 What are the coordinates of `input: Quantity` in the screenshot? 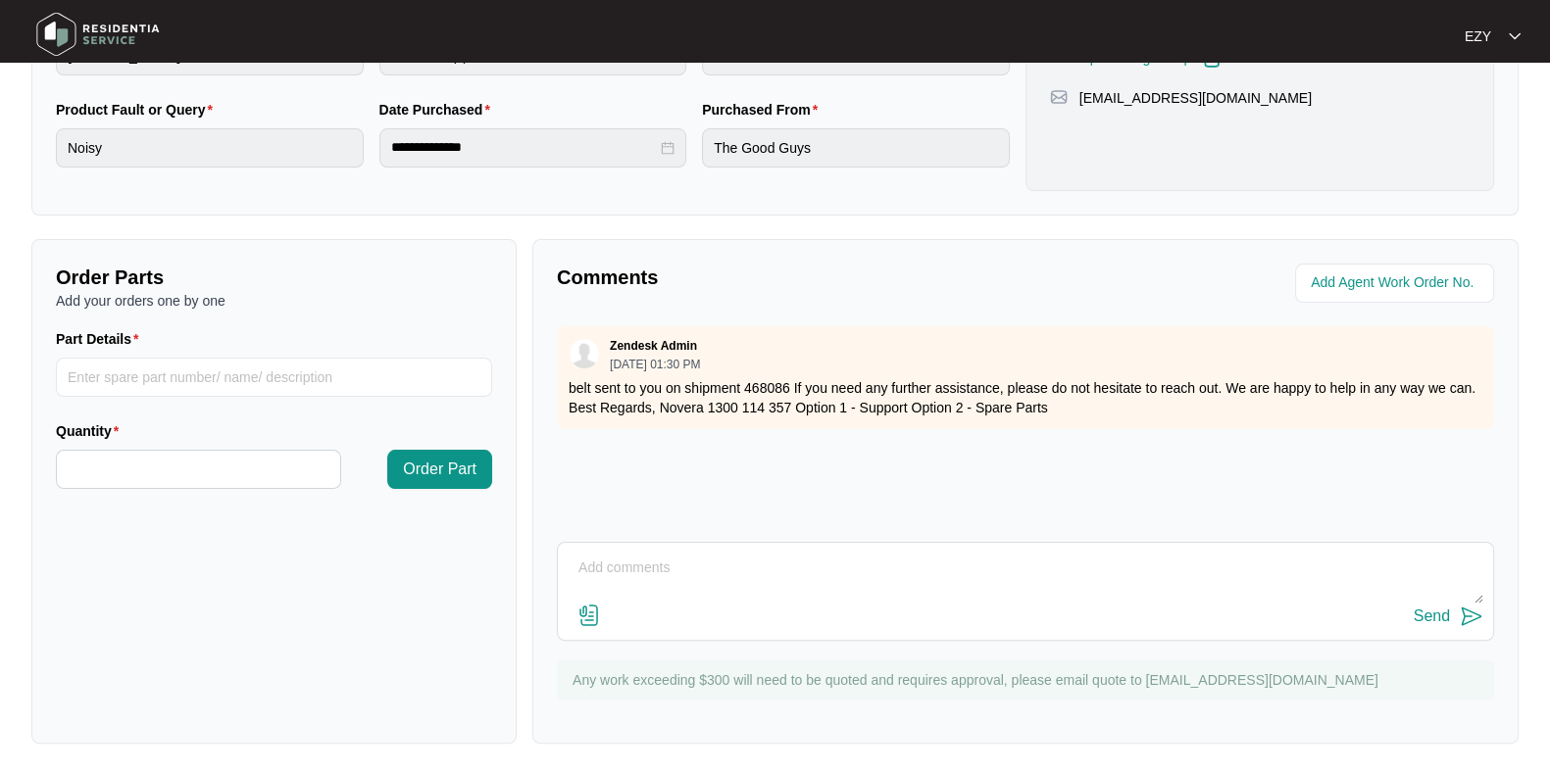 It's located at (198, 470).